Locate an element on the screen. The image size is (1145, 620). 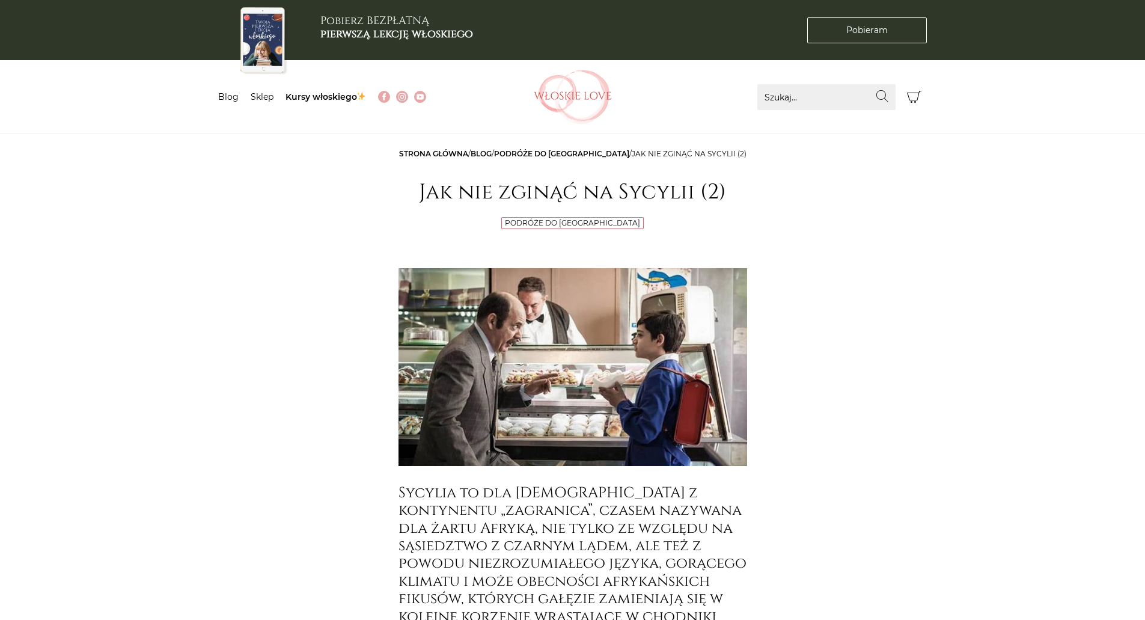
a: Strona główna is located at coordinates (433, 153).